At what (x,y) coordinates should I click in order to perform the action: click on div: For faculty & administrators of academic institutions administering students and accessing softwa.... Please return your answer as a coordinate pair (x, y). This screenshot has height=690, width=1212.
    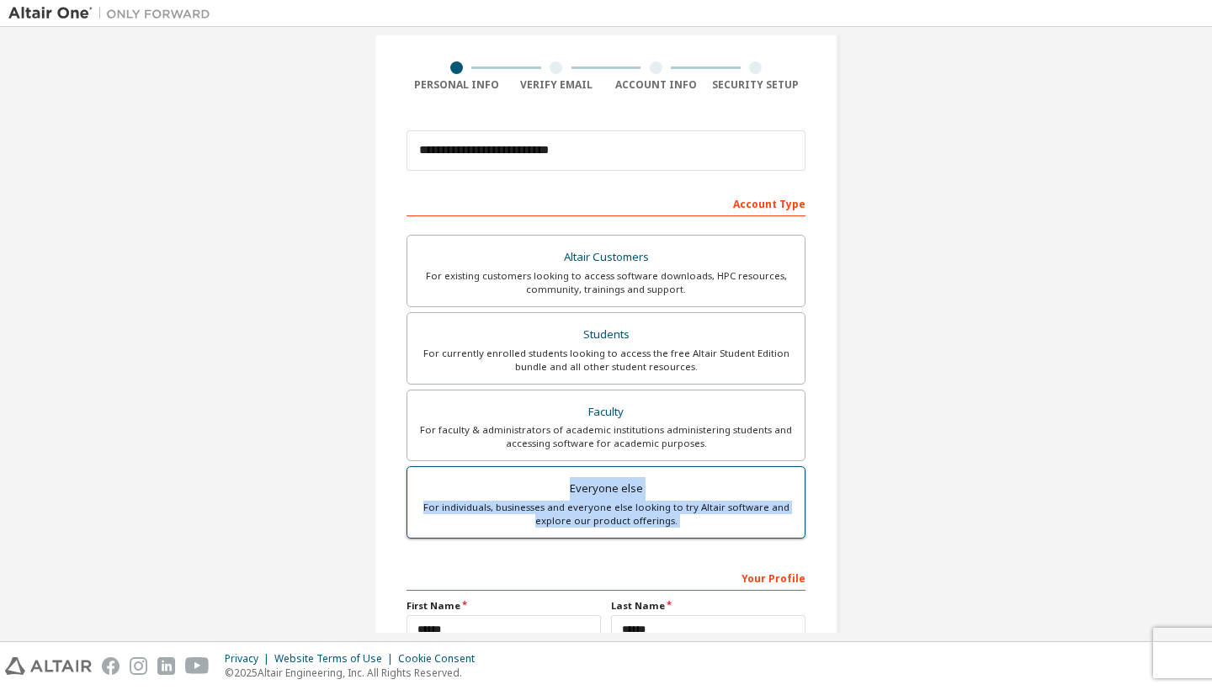
    Looking at the image, I should click on (606, 437).